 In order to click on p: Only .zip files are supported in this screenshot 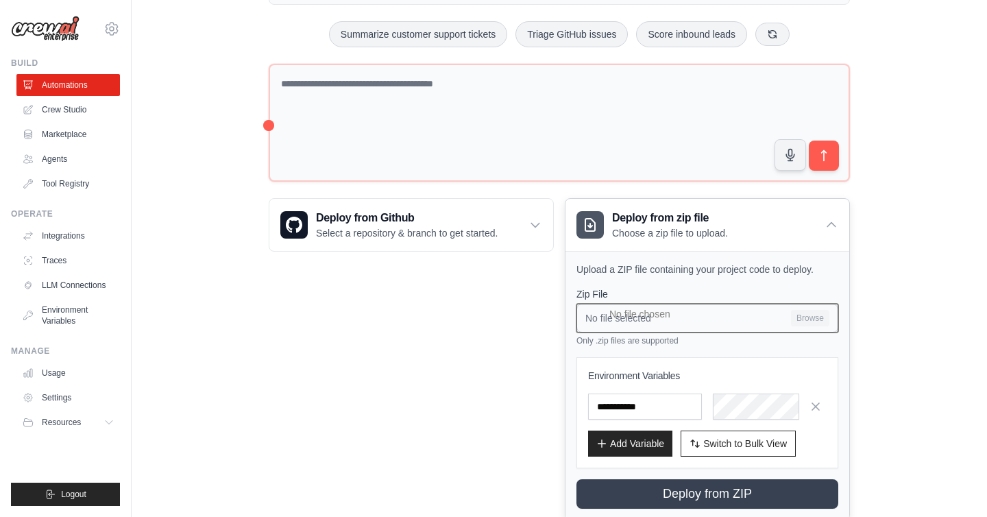, I will do `click(707, 341)`.